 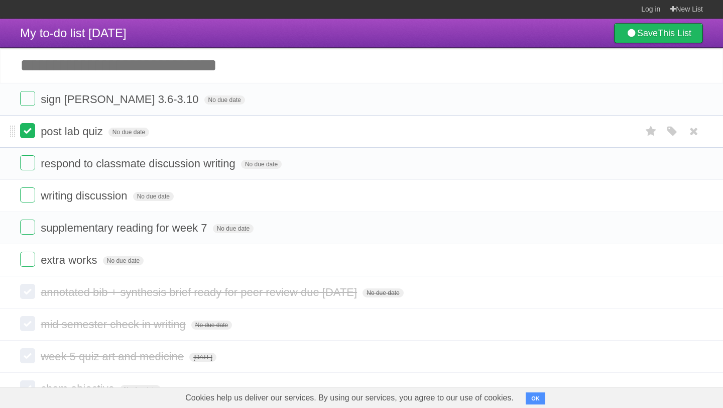 I want to click on span: Cookies help us deliver our services. By using our services, you agree to our use of cookies., so click(x=350, y=398).